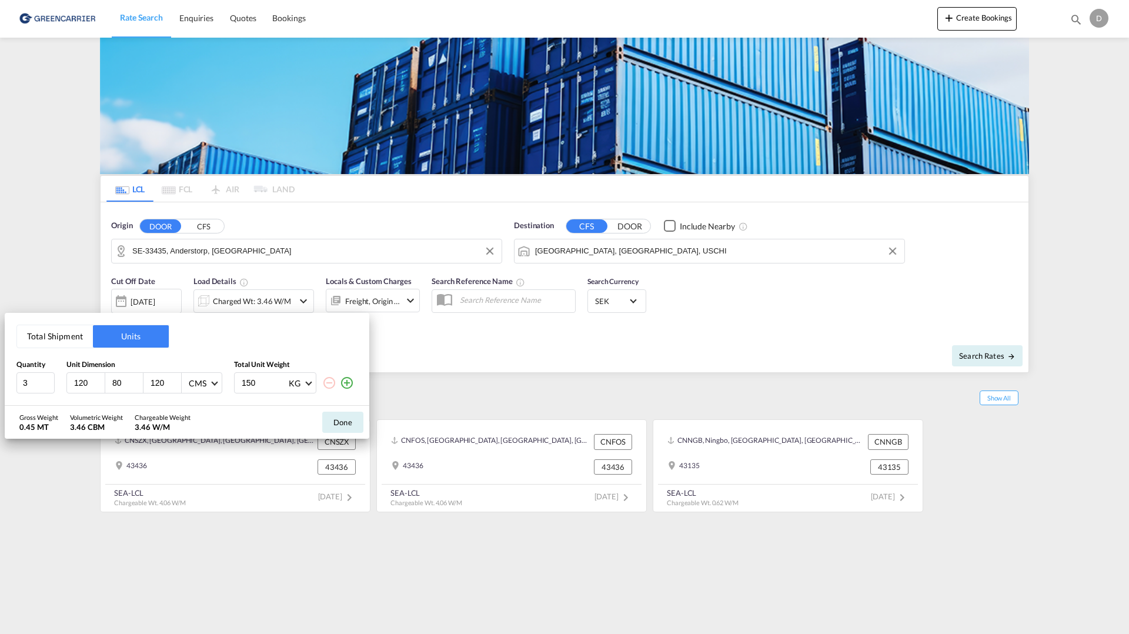  I want to click on button: Done, so click(343, 422).